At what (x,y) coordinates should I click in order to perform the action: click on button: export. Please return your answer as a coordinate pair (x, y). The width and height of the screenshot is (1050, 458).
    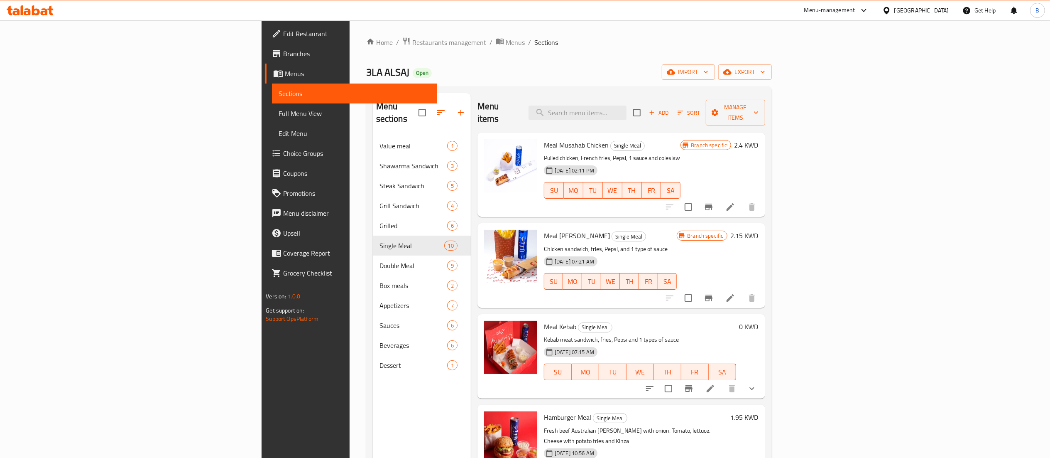
    Looking at the image, I should click on (745, 72).